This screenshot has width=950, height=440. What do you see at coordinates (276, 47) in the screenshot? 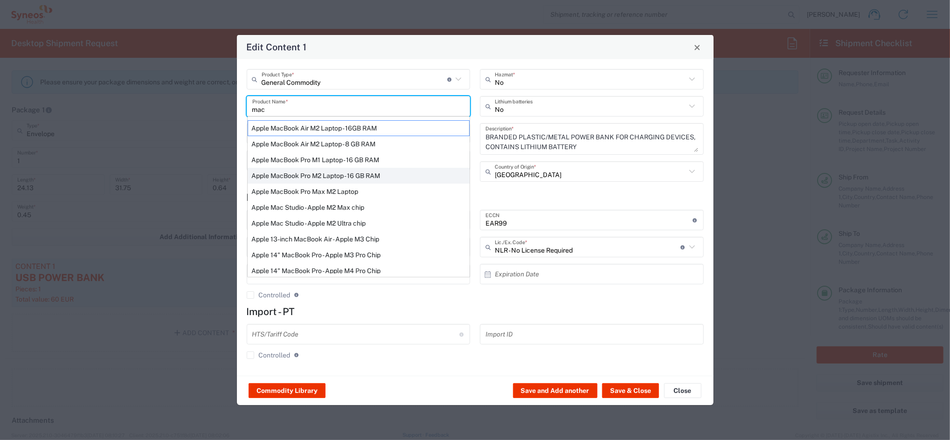
I see `h4: Edit Content 1` at bounding box center [276, 47].